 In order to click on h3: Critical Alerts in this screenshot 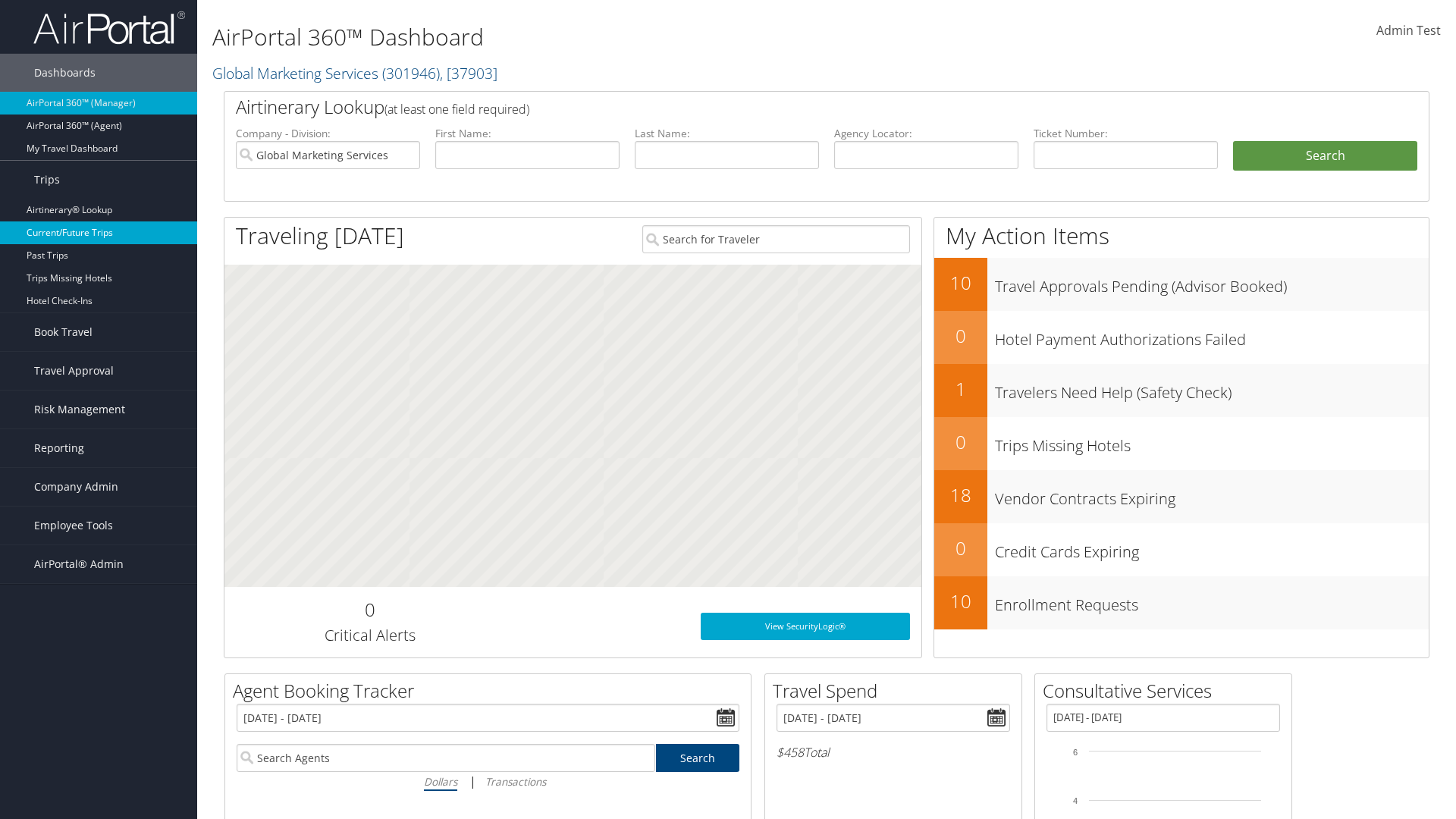, I will do `click(369, 636)`.